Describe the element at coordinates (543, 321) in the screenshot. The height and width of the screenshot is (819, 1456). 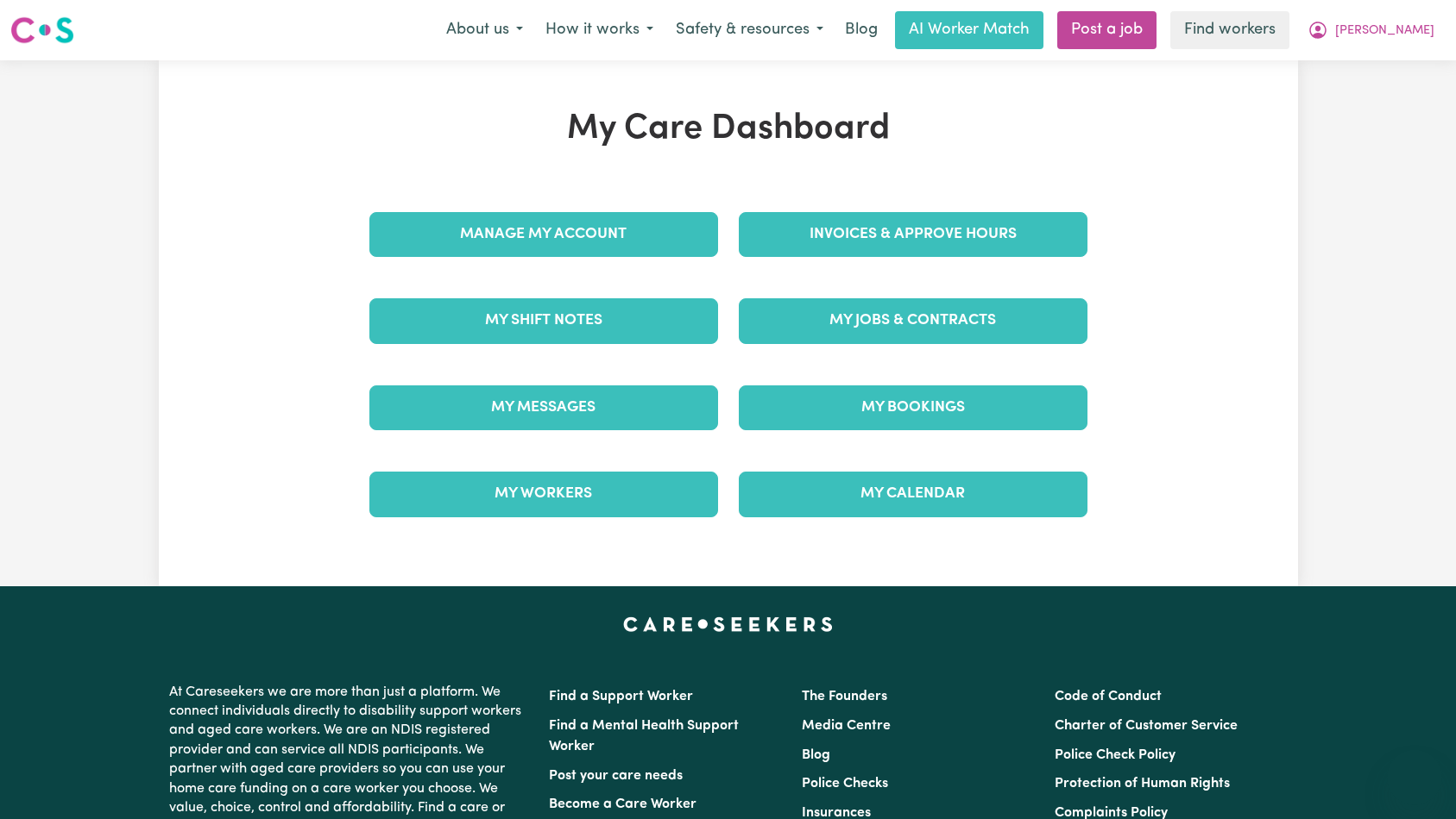
I see `a: My Shift Notes` at that location.